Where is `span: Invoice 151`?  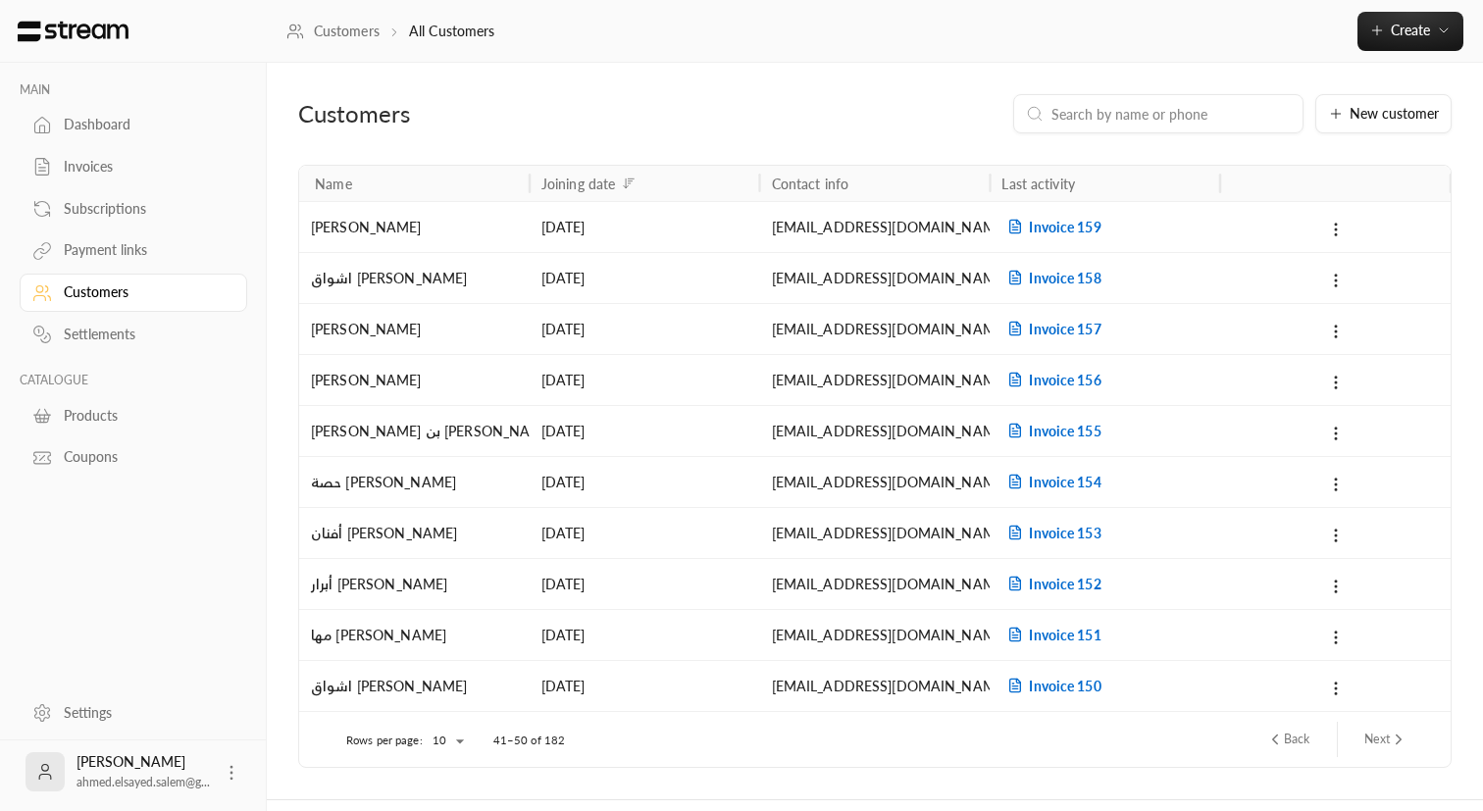
span: Invoice 151 is located at coordinates (1051, 635).